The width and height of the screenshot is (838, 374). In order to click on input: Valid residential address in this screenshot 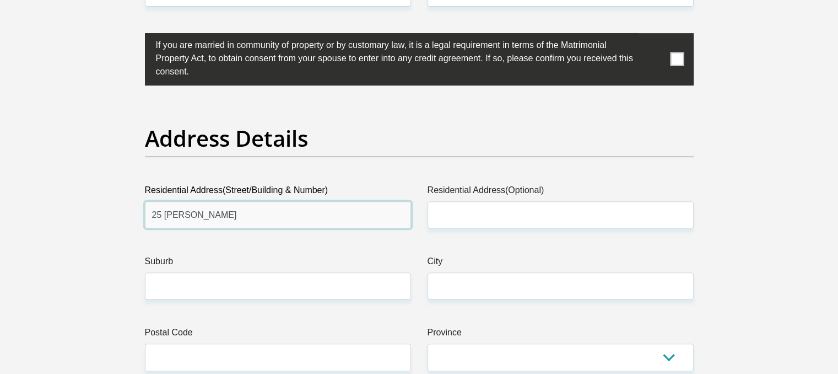, I will do `click(278, 214)`.